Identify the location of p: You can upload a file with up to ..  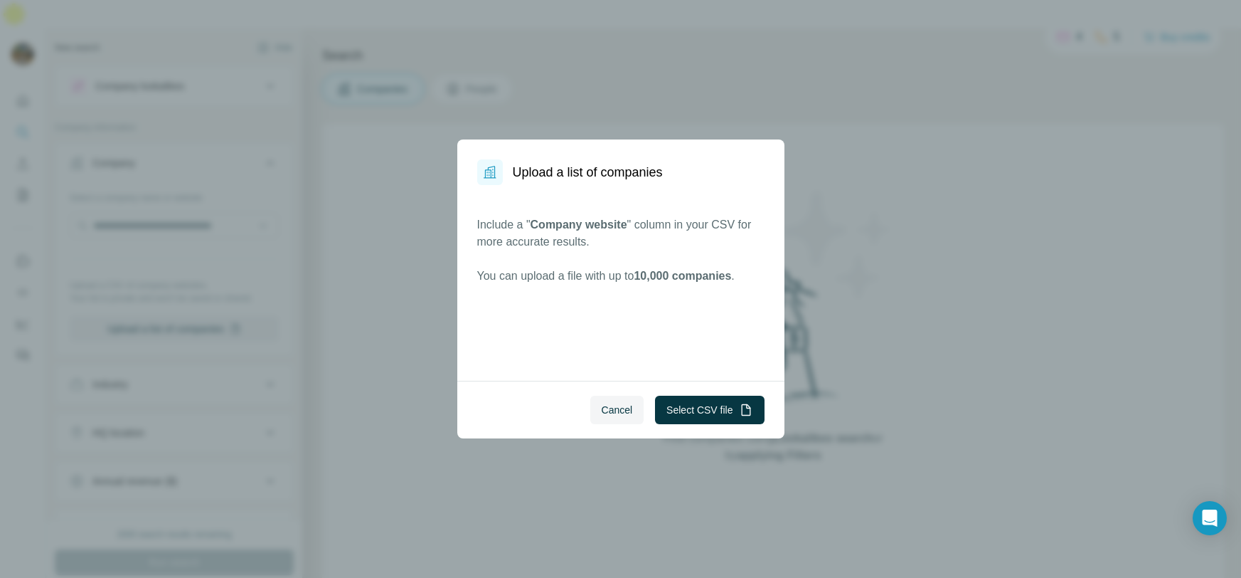
(621, 276).